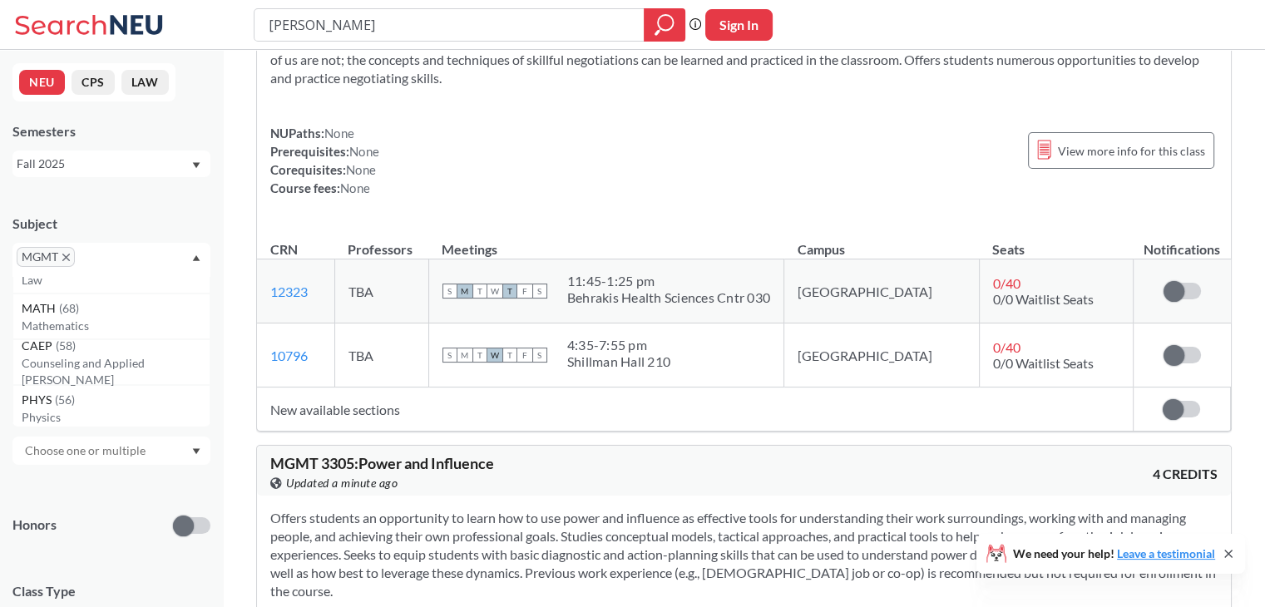 Image resolution: width=1265 pixels, height=607 pixels. What do you see at coordinates (342, 483) in the screenshot?
I see `span: Updated a minute ago` at bounding box center [342, 483].